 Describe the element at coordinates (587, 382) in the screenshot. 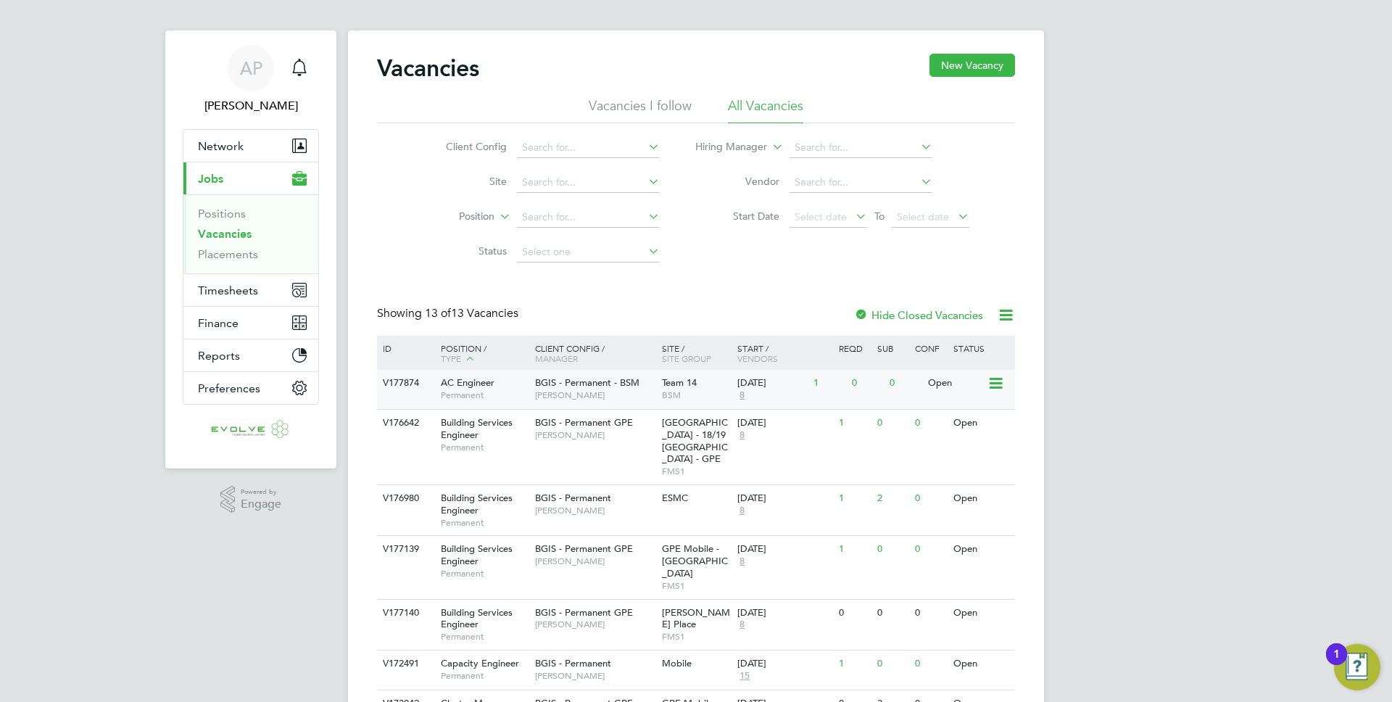

I see `span: BGIS - Permanent - BSM` at that location.